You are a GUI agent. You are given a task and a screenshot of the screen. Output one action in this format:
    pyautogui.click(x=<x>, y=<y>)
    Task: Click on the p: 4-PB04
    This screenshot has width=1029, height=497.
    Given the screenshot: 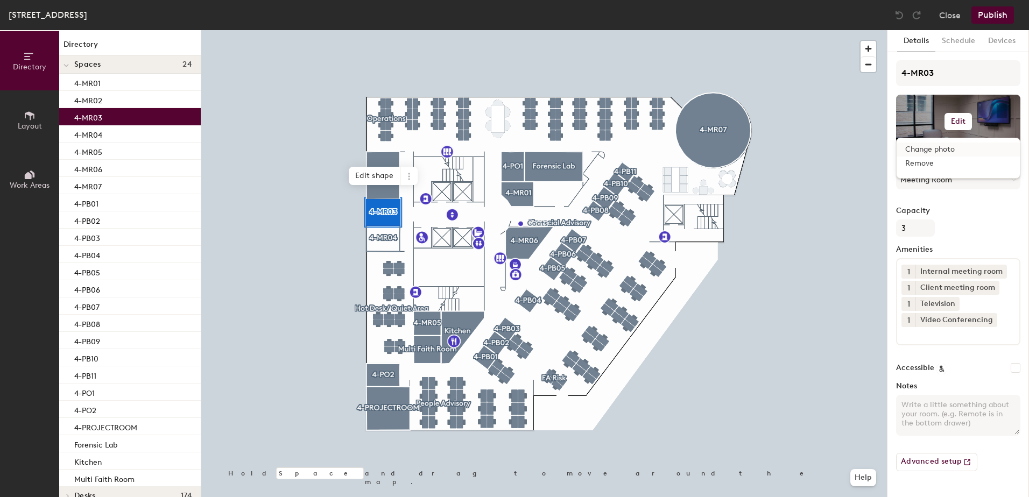 What is the action you would take?
    pyautogui.click(x=87, y=254)
    